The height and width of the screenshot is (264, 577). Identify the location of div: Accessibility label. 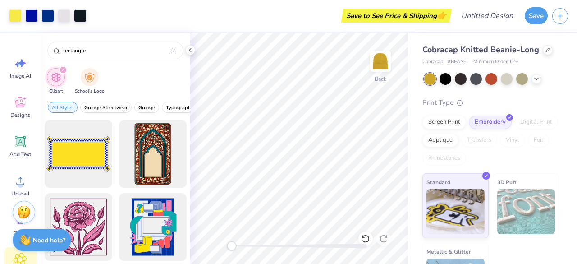
(232, 246).